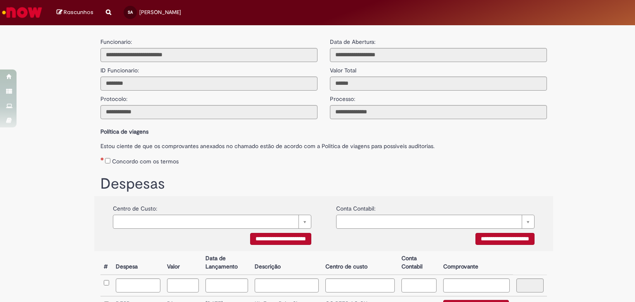 Image resolution: width=635 pixels, height=302 pixels. I want to click on label: Protocolo:, so click(114, 97).